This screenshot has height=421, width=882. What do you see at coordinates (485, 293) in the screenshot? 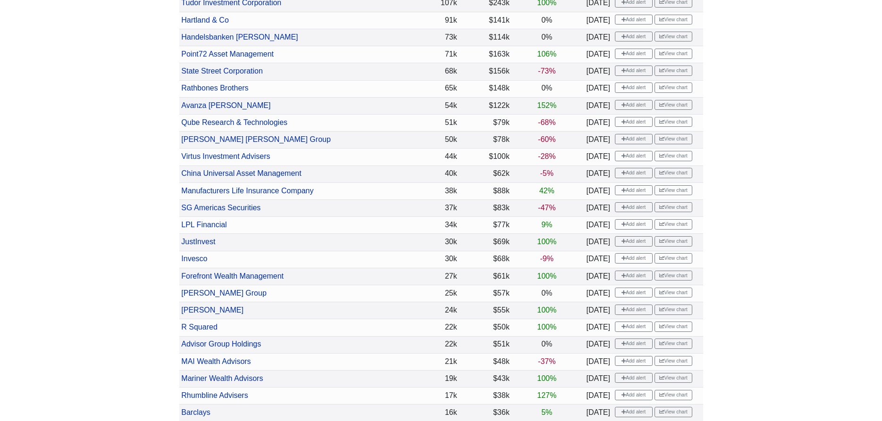
I see `td: $57k` at bounding box center [485, 293].